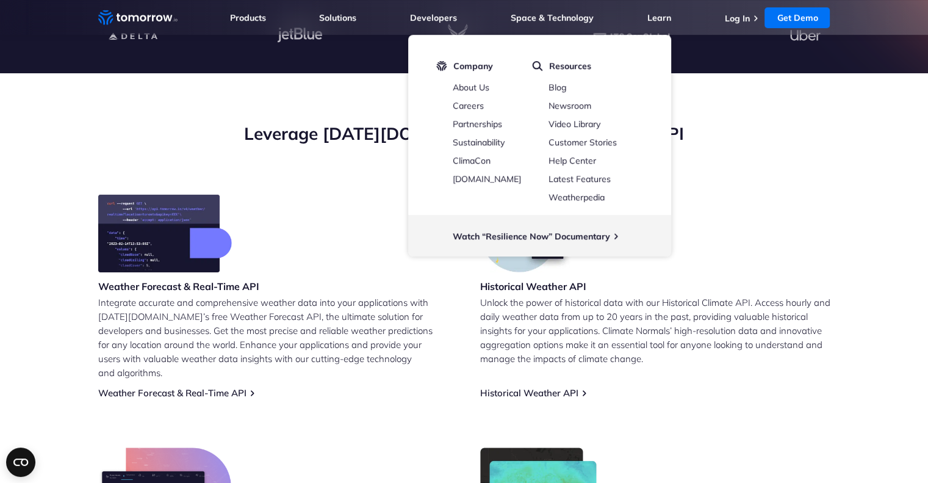 The width and height of the screenshot is (928, 483). Describe the element at coordinates (478, 142) in the screenshot. I see `a: Sustainability` at that location.